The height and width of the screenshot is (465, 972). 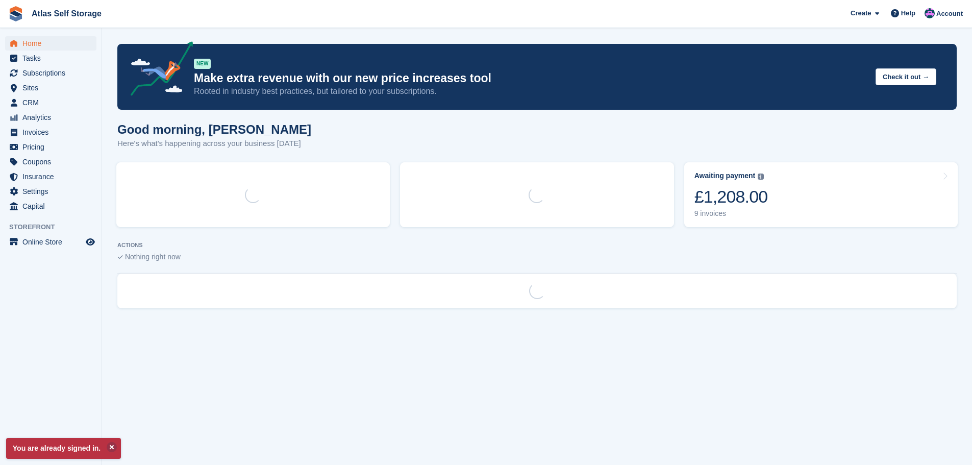 What do you see at coordinates (55, 227) in the screenshot?
I see `span: Storefront` at bounding box center [55, 227].